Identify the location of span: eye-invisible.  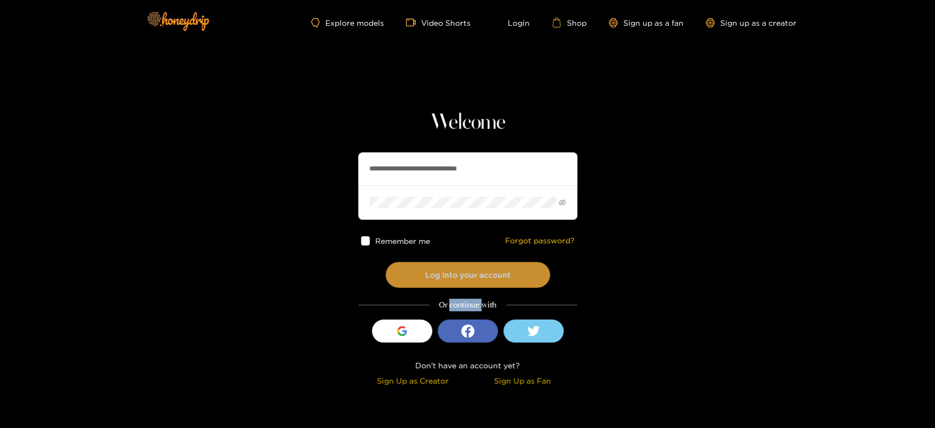
(562, 202).